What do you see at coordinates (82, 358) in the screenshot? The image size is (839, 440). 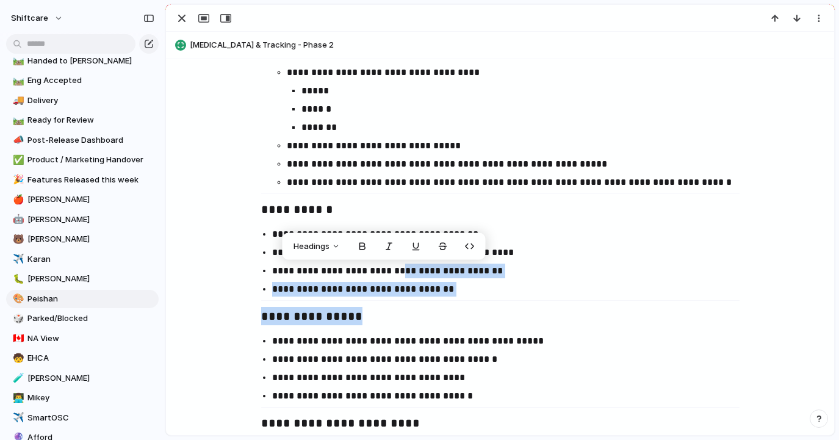 I see `div: 🧒EHCA` at bounding box center [82, 358].